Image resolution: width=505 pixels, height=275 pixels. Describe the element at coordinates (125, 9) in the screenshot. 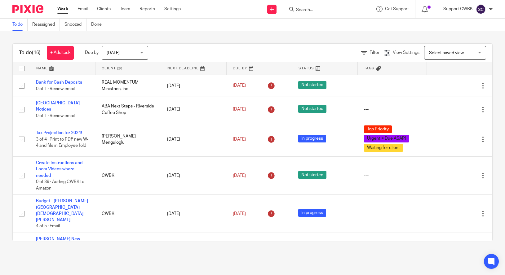

I see `a: Team` at that location.